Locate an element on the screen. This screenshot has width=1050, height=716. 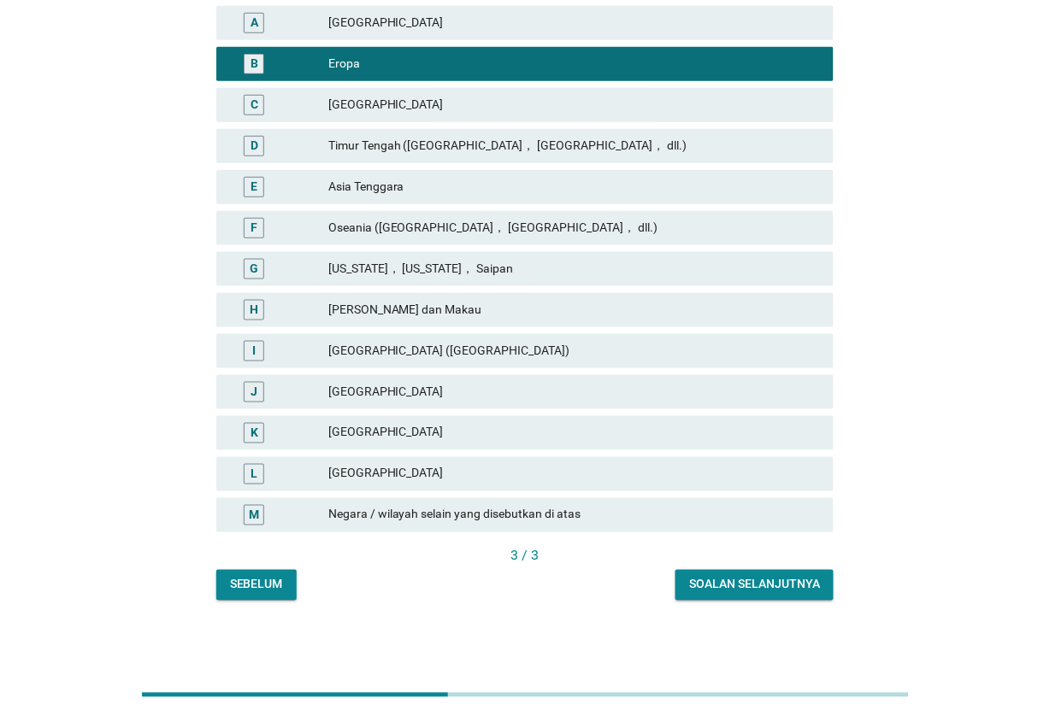
div: Negara / wilayah selain yang disebutkan di atas is located at coordinates (575, 516).